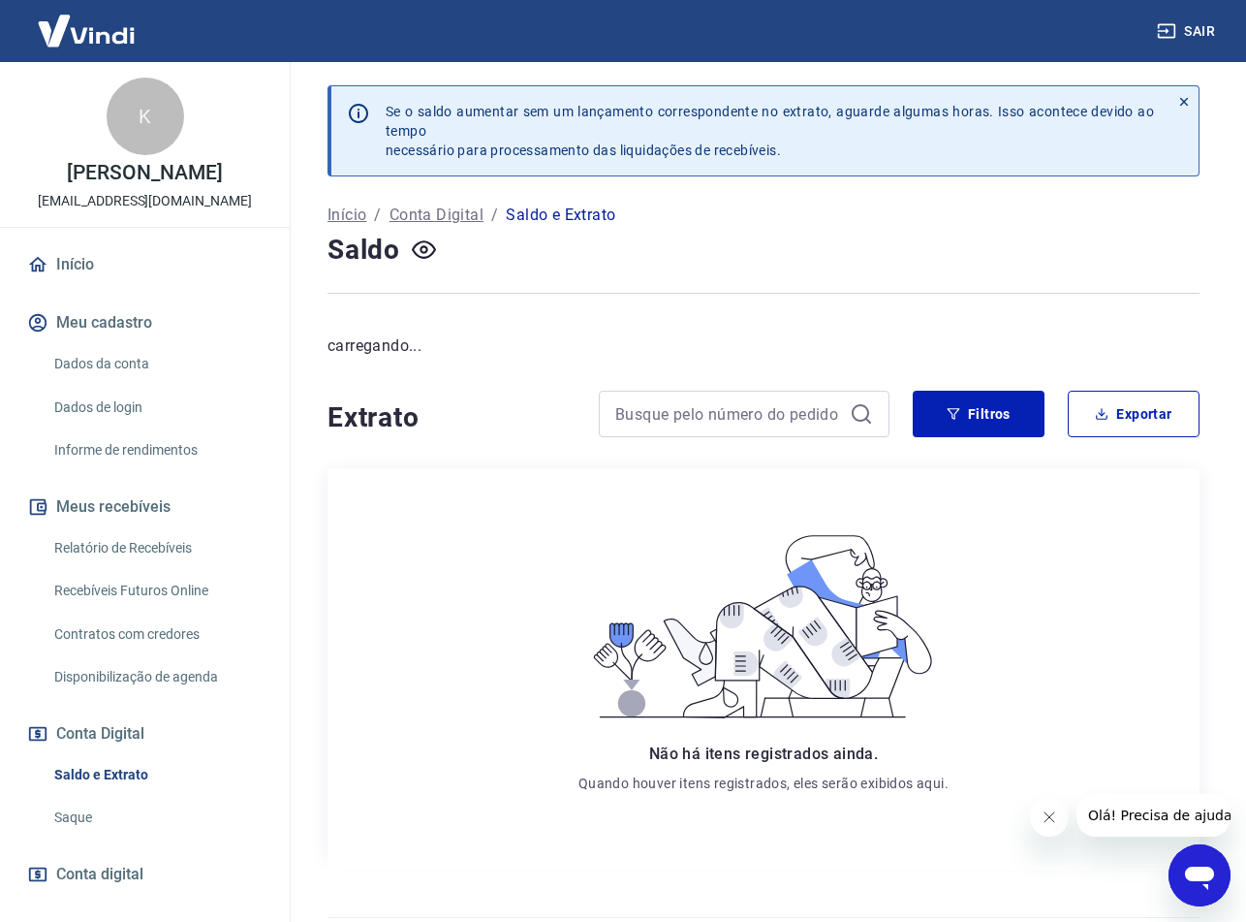  What do you see at coordinates (156, 548) in the screenshot?
I see `a: Relatório de Recebíveis` at bounding box center [156, 548].